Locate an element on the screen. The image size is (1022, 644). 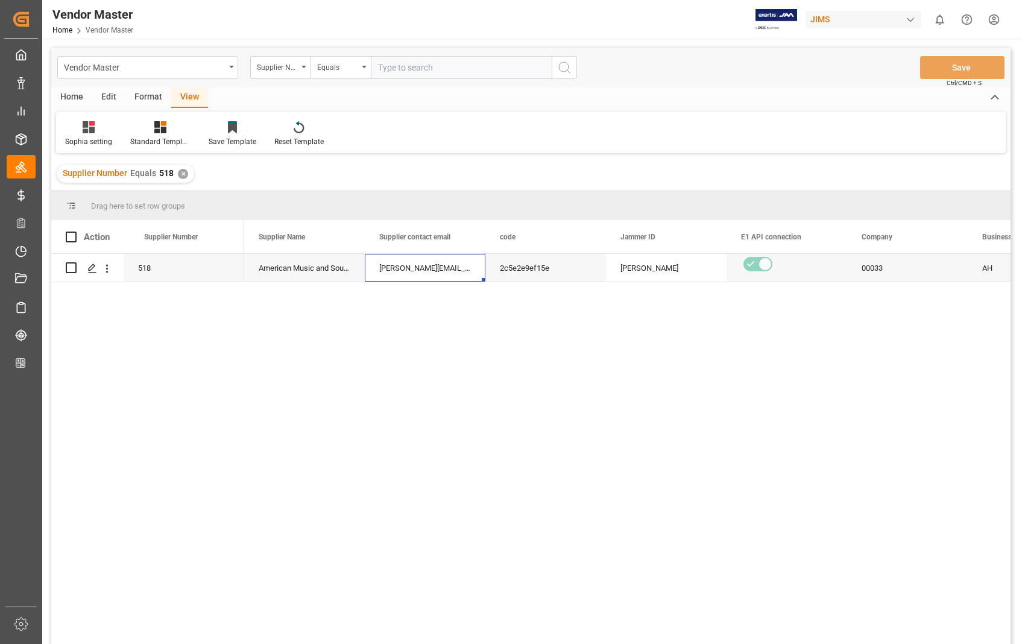
div: Home is located at coordinates (72, 98).